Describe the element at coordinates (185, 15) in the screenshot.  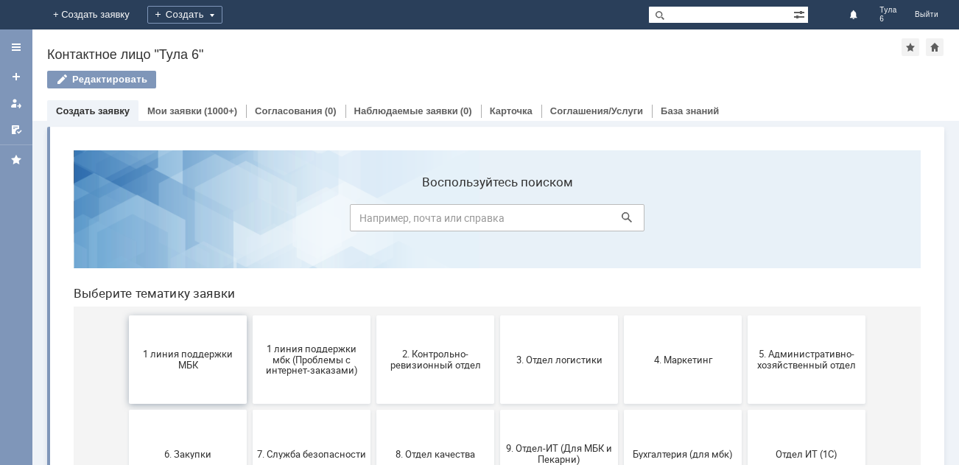
I see `div: Создать` at that location.